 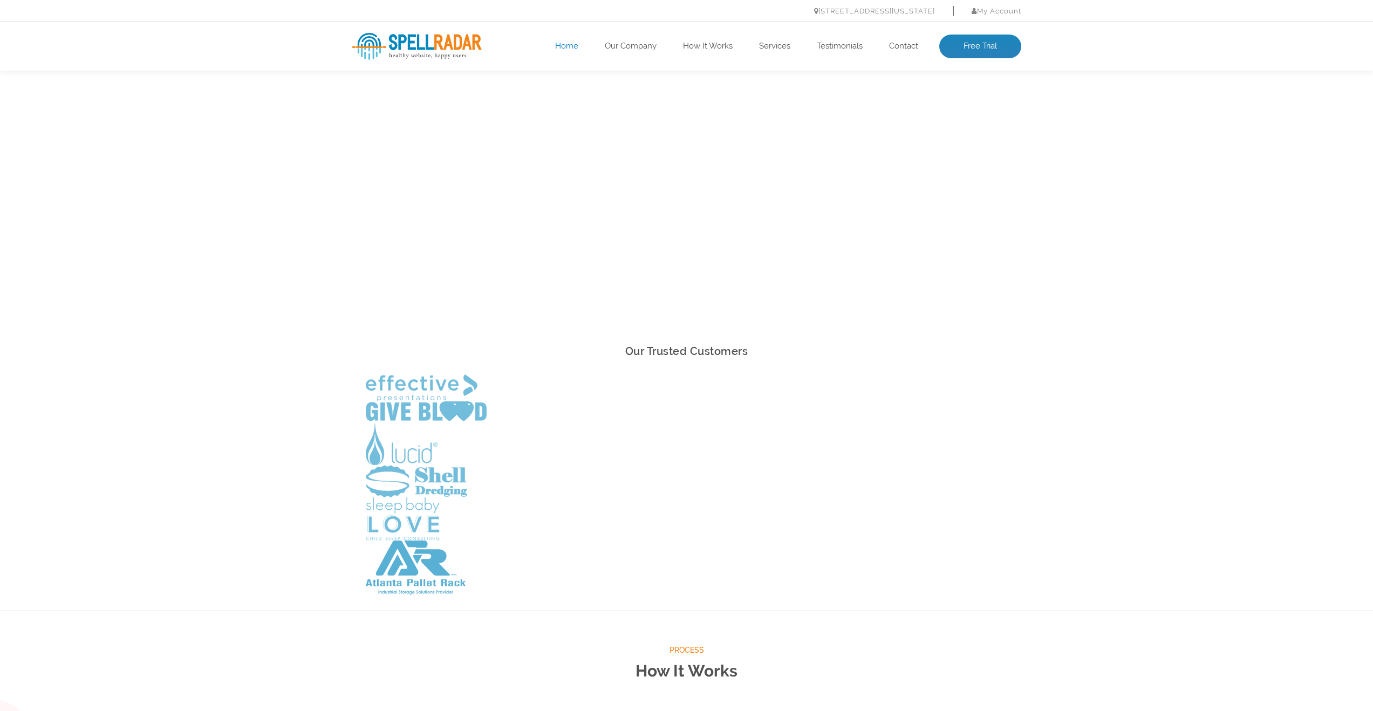 What do you see at coordinates (421, 388) in the screenshot?
I see `img: Effective` at bounding box center [421, 388].